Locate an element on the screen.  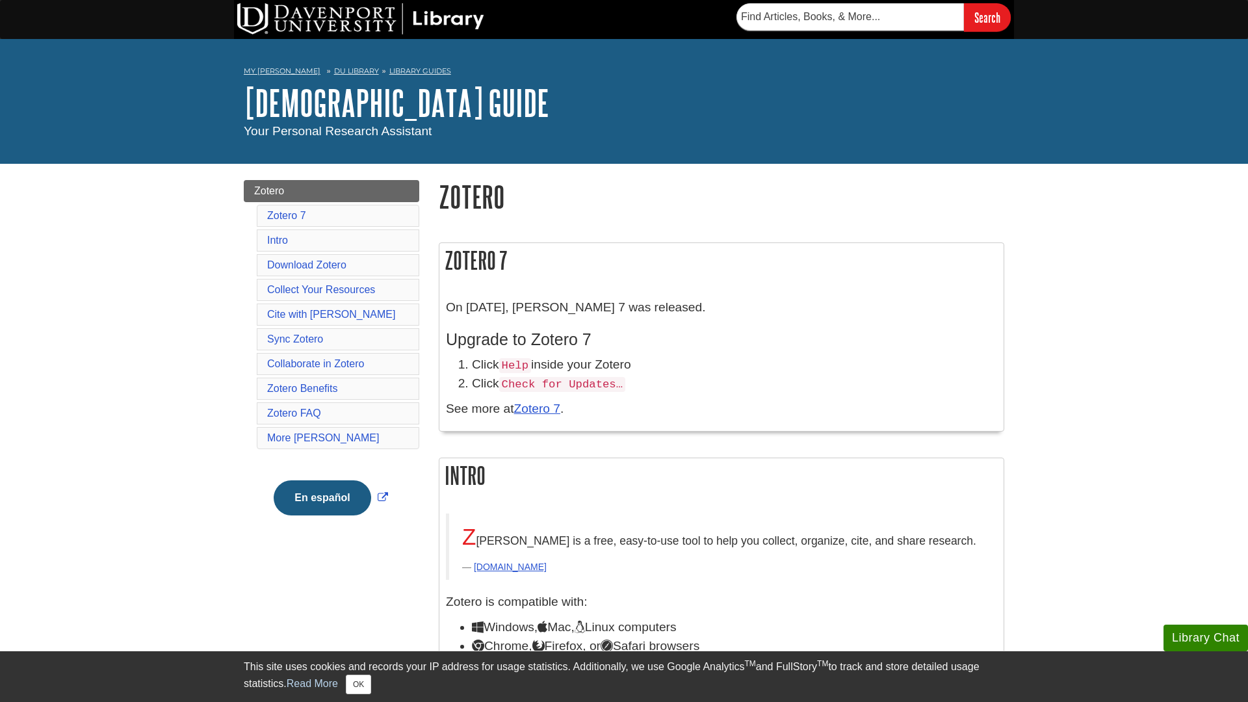
a: Zotero FAQ is located at coordinates (294, 413).